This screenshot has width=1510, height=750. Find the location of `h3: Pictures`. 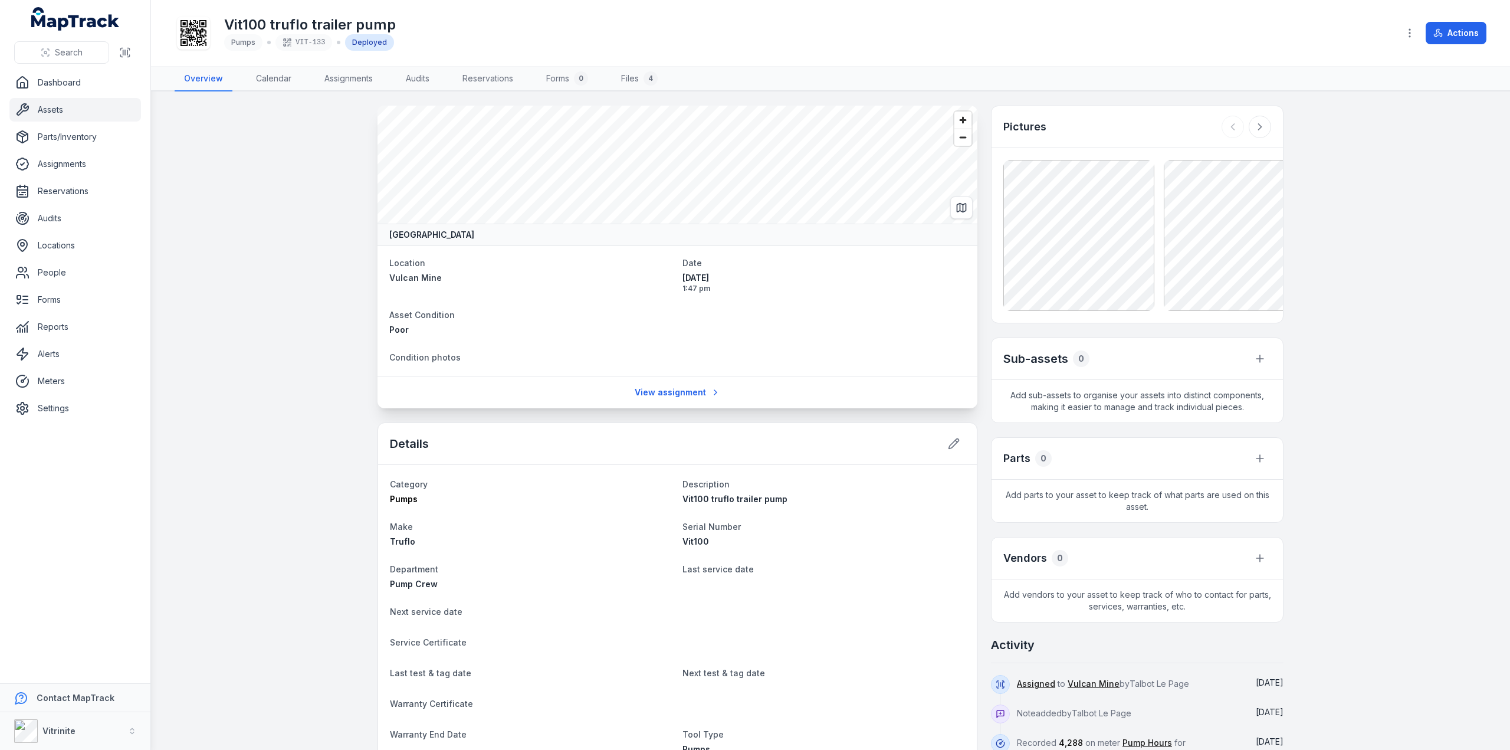

h3: Pictures is located at coordinates (1024, 127).